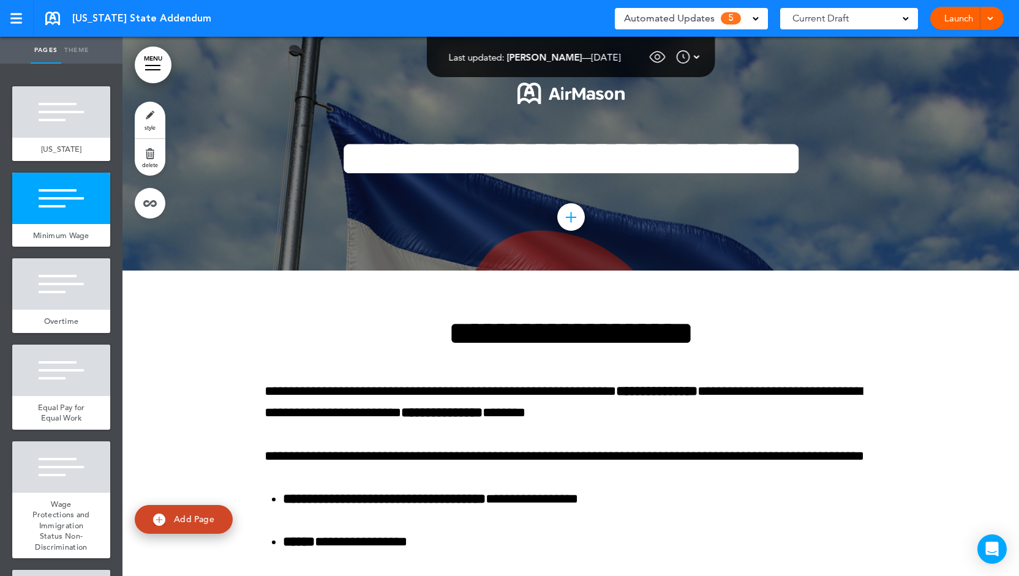  Describe the element at coordinates (61, 526) in the screenshot. I see `a: Wage Protections and Immigration Status Non-Discrimination` at that location.